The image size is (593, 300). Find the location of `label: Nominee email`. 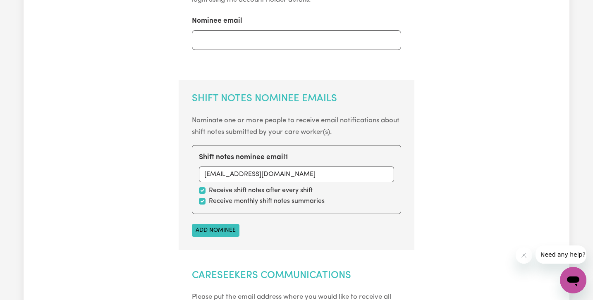

label: Nominee email is located at coordinates (217, 21).